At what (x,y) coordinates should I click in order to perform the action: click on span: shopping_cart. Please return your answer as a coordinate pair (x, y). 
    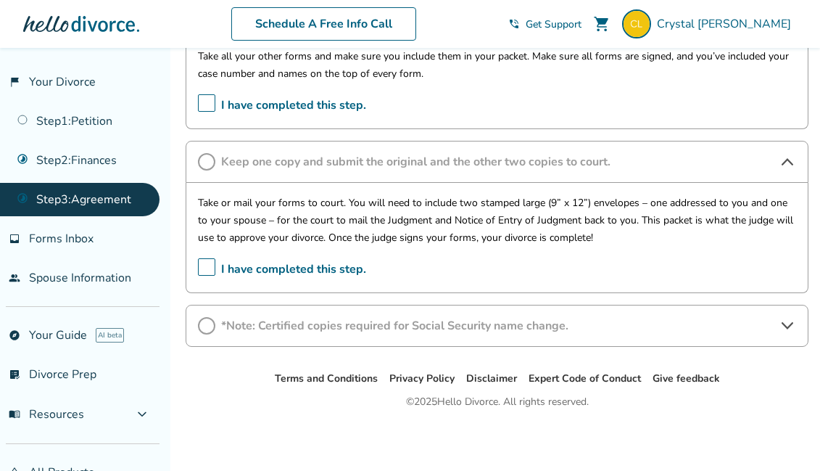
    Looking at the image, I should click on (602, 24).